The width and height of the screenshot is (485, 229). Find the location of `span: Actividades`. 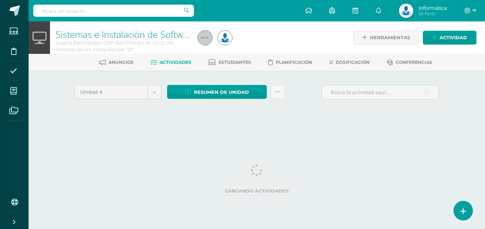

span: Actividades is located at coordinates (175, 62).